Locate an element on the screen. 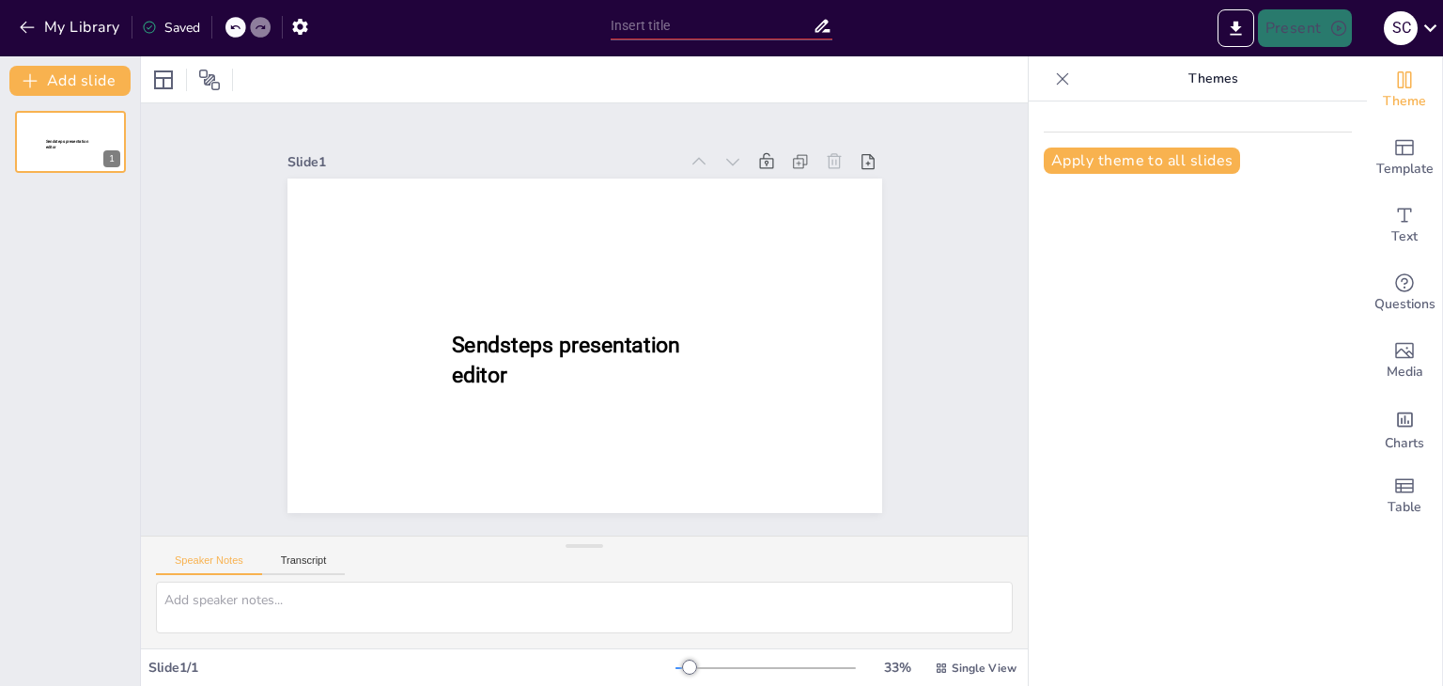 The image size is (1443, 686). span: Position is located at coordinates (209, 80).